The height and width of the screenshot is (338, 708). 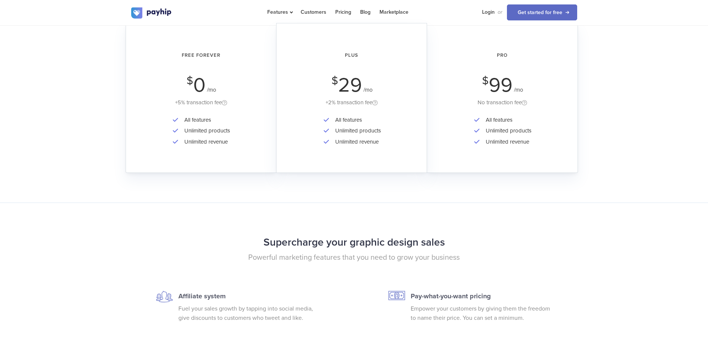 What do you see at coordinates (502, 55) in the screenshot?
I see `h2: Pro` at bounding box center [502, 55].